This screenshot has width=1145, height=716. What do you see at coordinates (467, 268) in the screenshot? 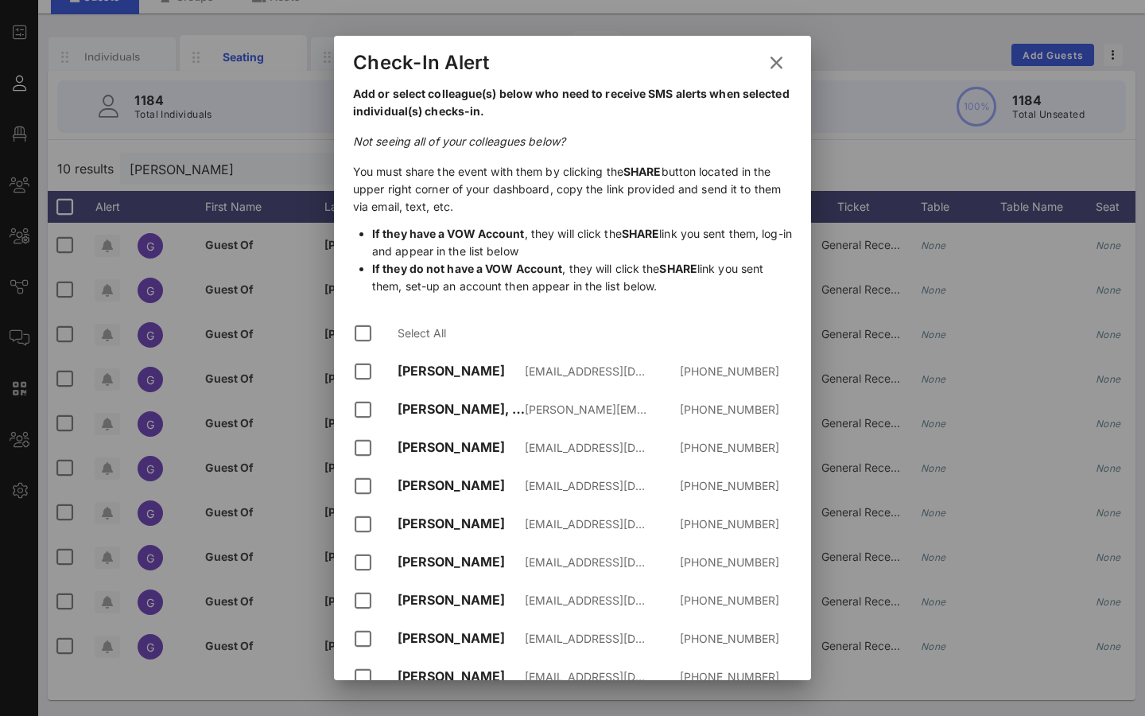
I see `span: If they do not have a VOW Account` at bounding box center [467, 268].